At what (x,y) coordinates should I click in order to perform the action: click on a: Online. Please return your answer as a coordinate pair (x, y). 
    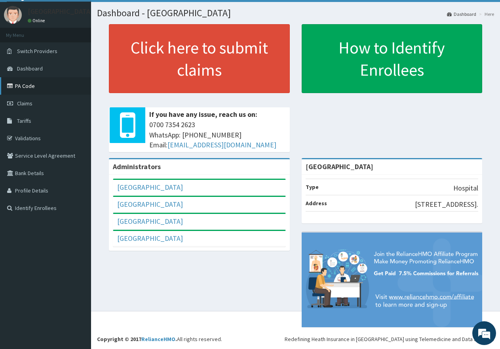
    Looking at the image, I should click on (37, 21).